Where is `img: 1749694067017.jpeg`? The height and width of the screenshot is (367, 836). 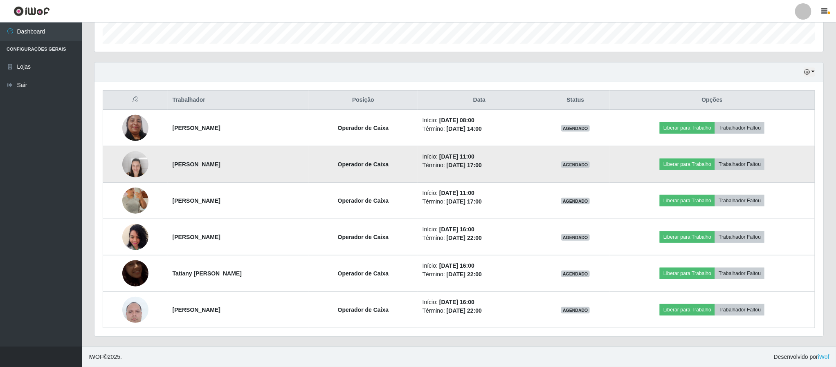 img: 1749694067017.jpeg is located at coordinates (135, 200).